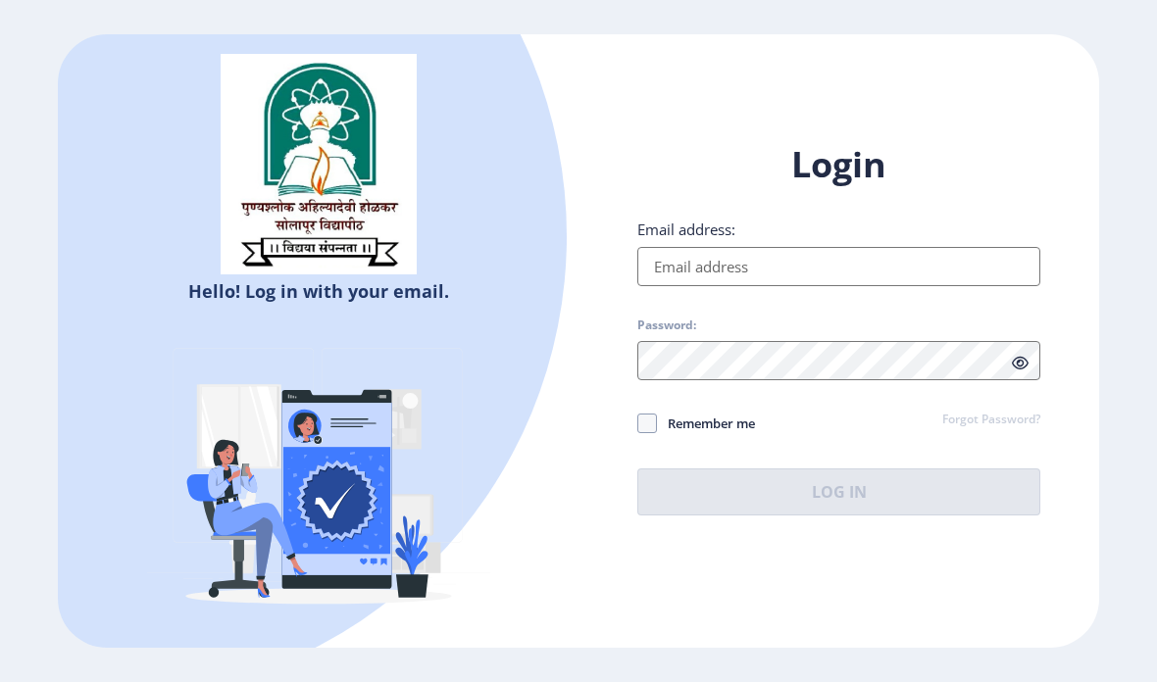  Describe the element at coordinates (838, 267) in the screenshot. I see `input: Email address` at that location.